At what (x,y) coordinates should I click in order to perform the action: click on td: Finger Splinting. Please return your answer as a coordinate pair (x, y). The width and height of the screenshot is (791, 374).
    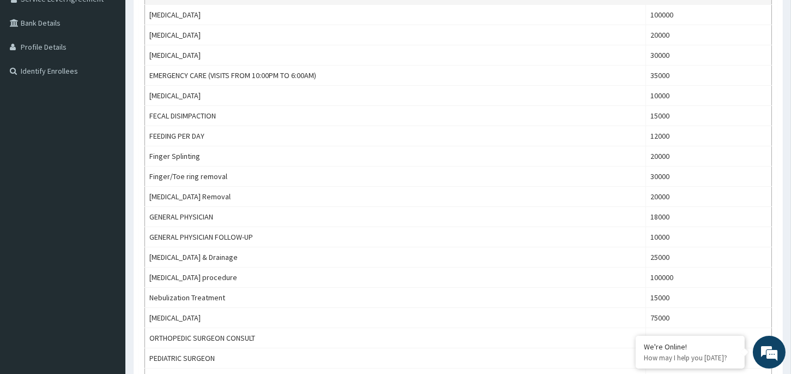
    Looking at the image, I should click on (395, 156).